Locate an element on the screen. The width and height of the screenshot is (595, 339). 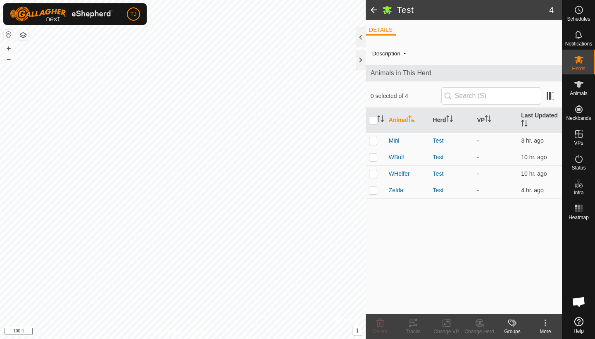
th: Animal is located at coordinates (407, 120).